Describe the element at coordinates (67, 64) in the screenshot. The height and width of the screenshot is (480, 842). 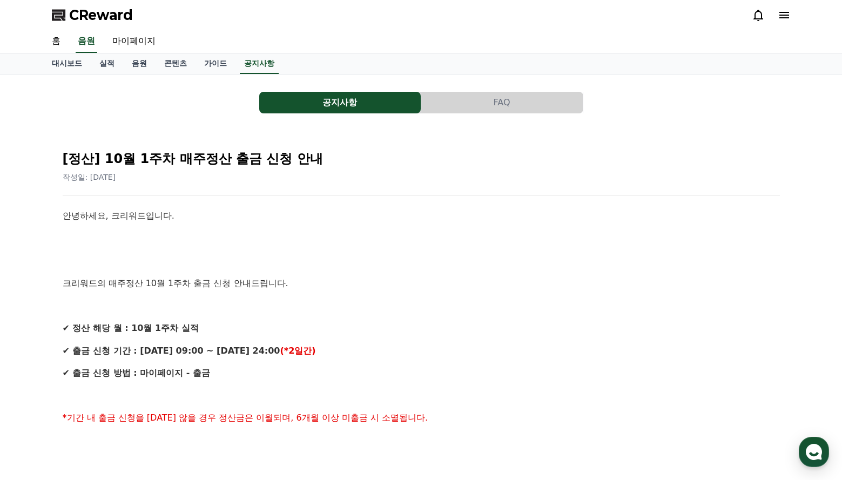
I see `a: 대시보드` at that location.